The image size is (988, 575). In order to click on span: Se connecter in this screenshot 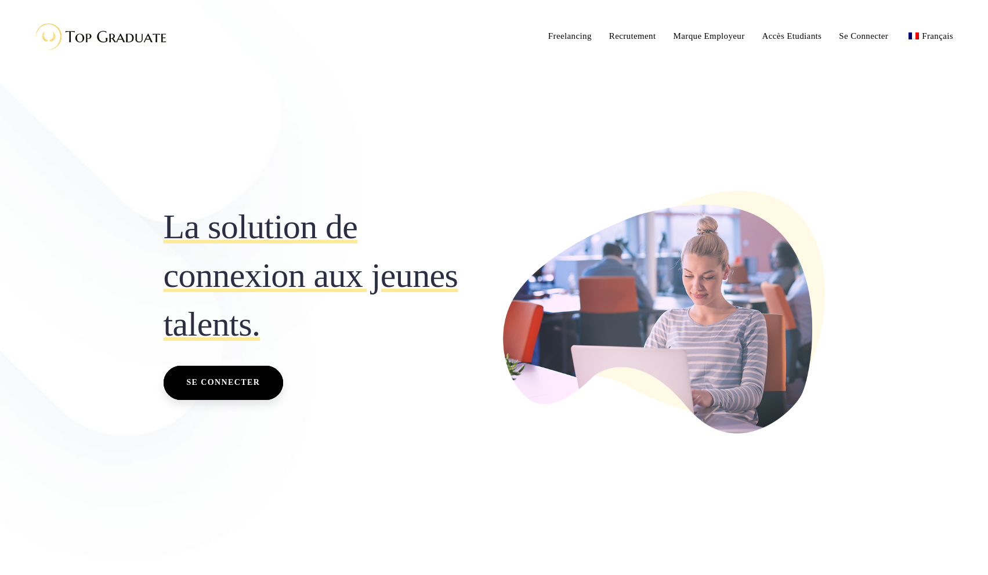, I will do `click(223, 383)`.